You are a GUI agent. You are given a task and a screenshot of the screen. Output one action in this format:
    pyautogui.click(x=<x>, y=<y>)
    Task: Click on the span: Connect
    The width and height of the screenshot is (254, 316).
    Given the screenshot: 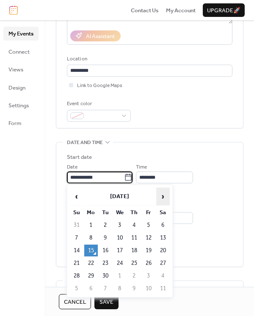 What is the action you would take?
    pyautogui.click(x=19, y=52)
    